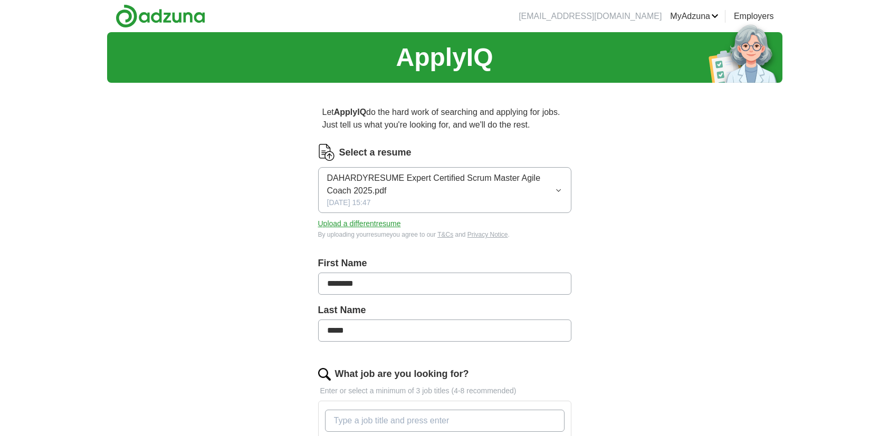 The width and height of the screenshot is (889, 436). What do you see at coordinates (445, 263) in the screenshot?
I see `label: First Name` at bounding box center [445, 263].